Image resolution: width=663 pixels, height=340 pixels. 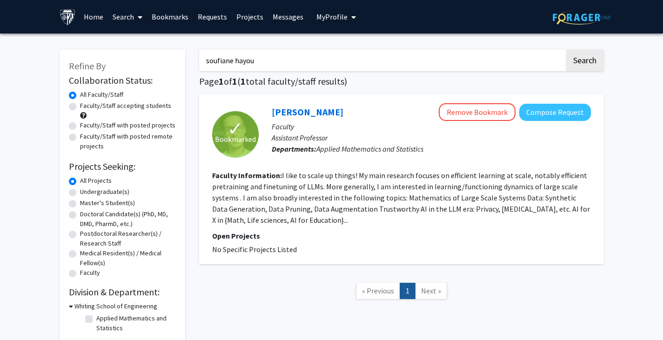 I want to click on input: Search Keywords, so click(x=381, y=60).